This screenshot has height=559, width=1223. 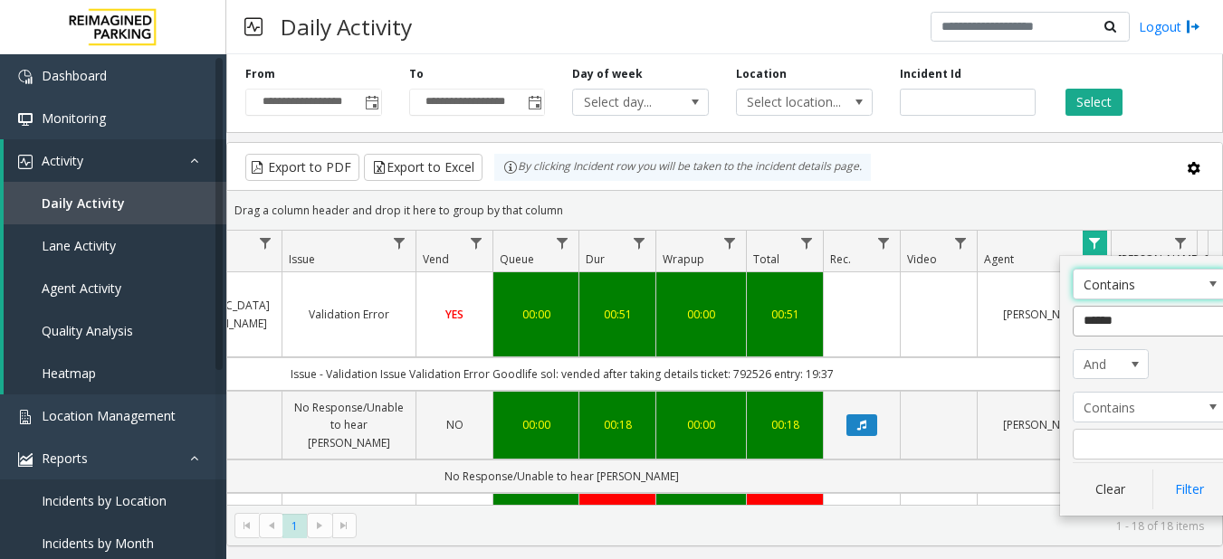 I want to click on span: Video, so click(x=921, y=259).